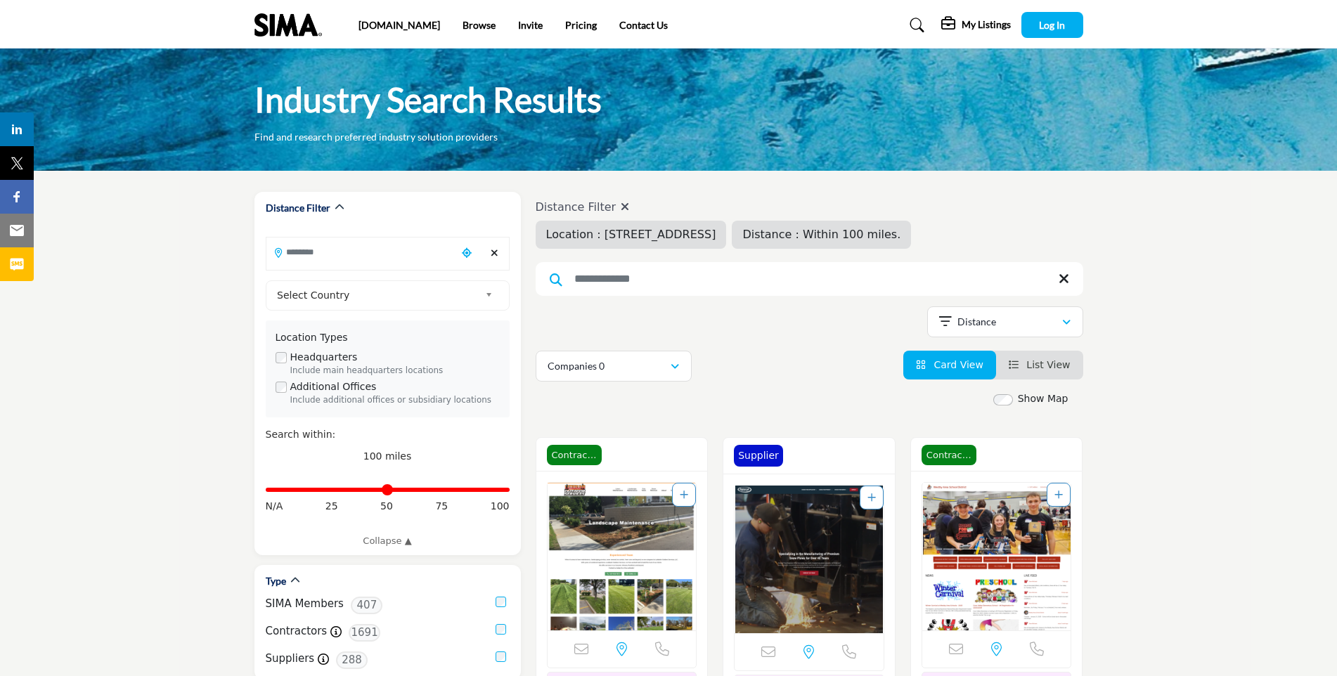 The width and height of the screenshot is (1337, 676). Describe the element at coordinates (395, 401) in the screenshot. I see `div: Include additional offices or subsidiary locations` at that location.